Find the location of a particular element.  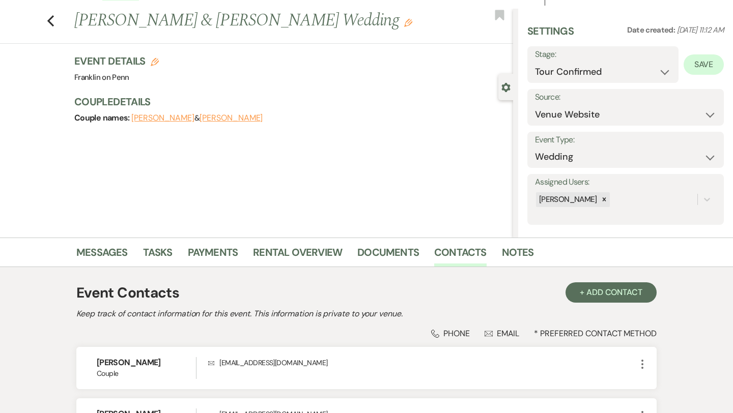

a: Contacts is located at coordinates (460, 256).